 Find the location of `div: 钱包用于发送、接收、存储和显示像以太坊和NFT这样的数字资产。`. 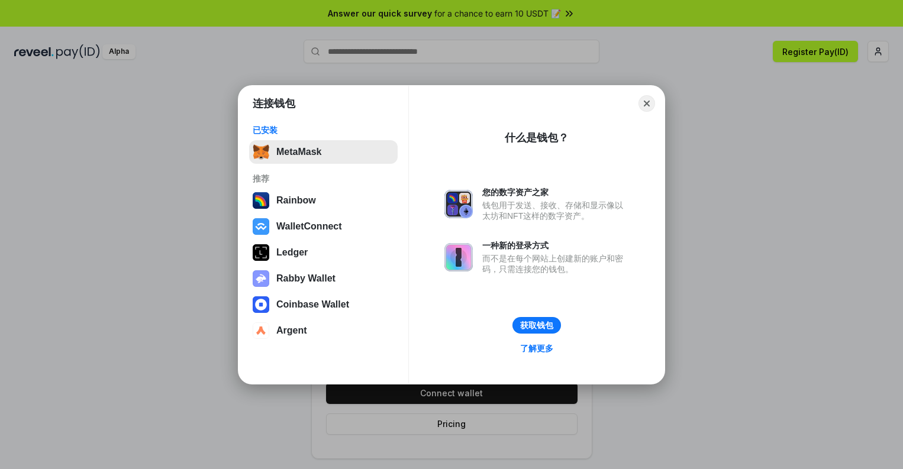

div: 钱包用于发送、接收、存储和显示像以太坊和NFT这样的数字资产。 is located at coordinates (556, 211).